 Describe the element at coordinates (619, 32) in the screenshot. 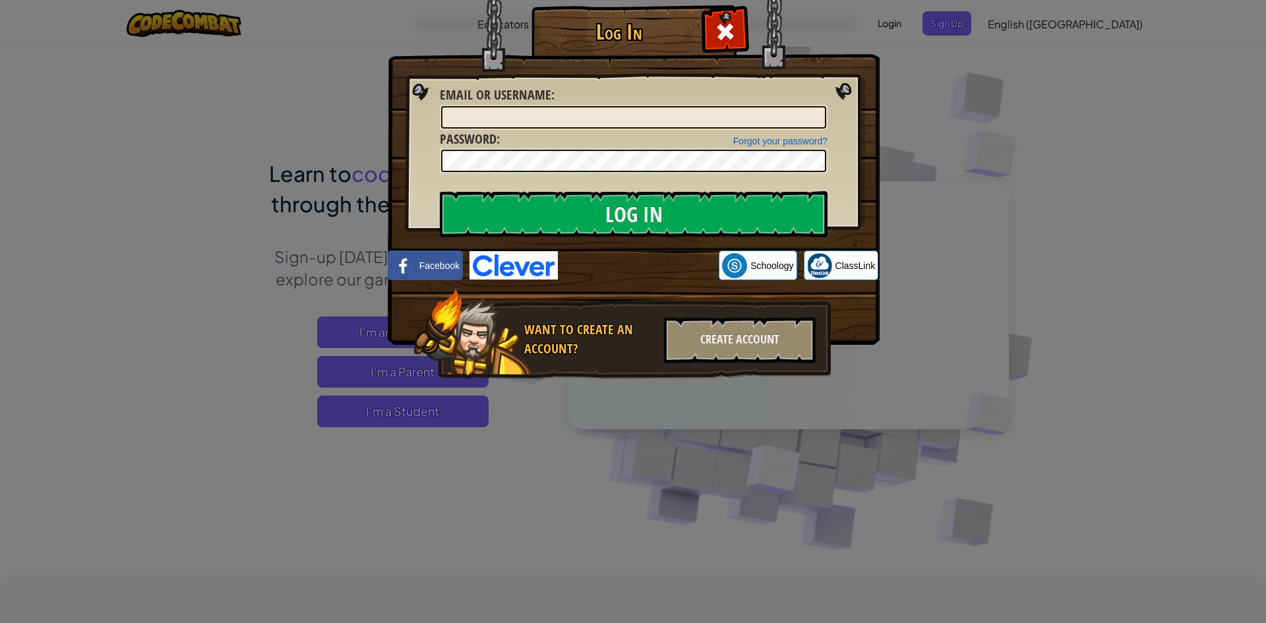

I see `h1: Log In` at that location.